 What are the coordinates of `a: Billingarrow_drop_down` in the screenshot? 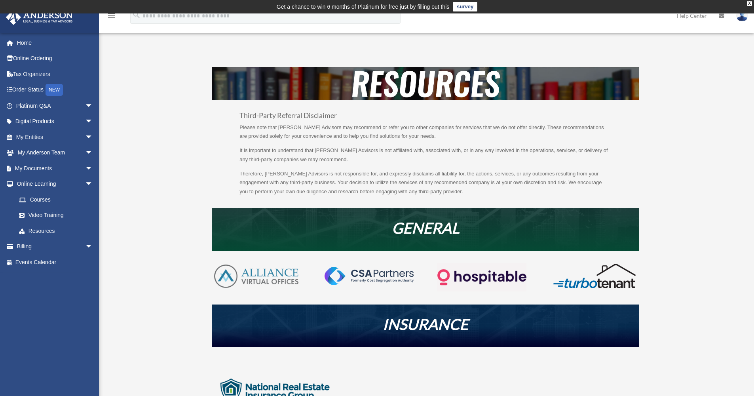 It's located at (55, 247).